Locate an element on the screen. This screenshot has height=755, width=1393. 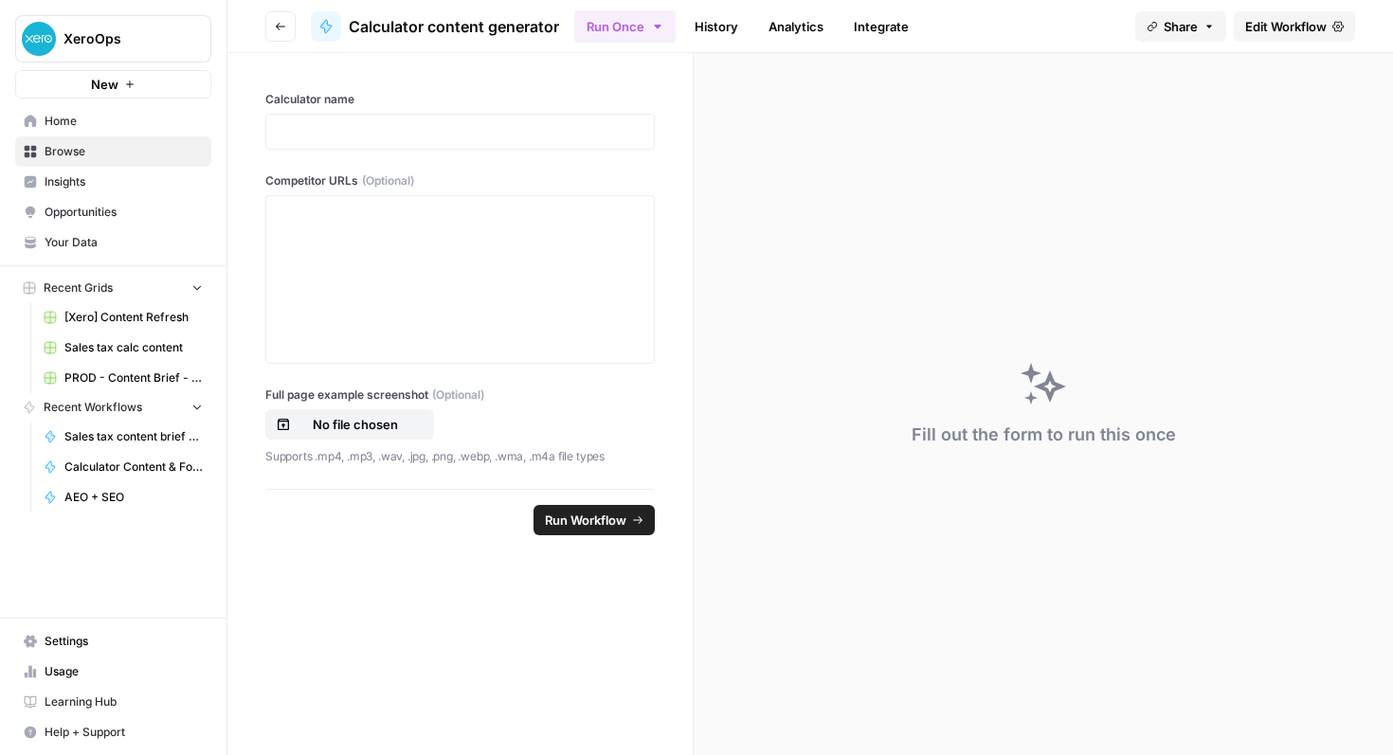
span: New is located at coordinates (104, 84).